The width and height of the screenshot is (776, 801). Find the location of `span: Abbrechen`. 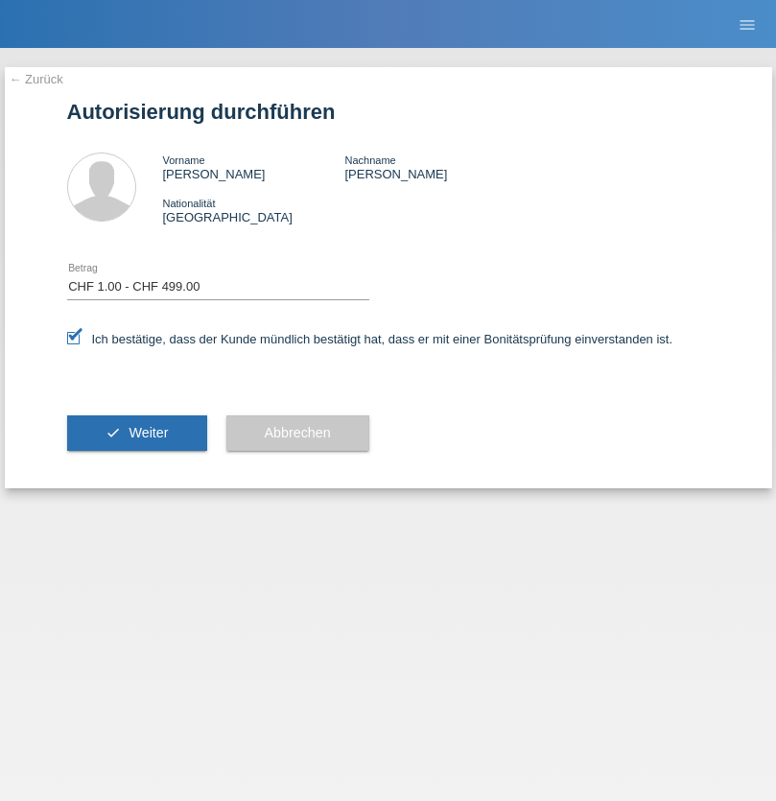

span: Abbrechen is located at coordinates (297, 433).